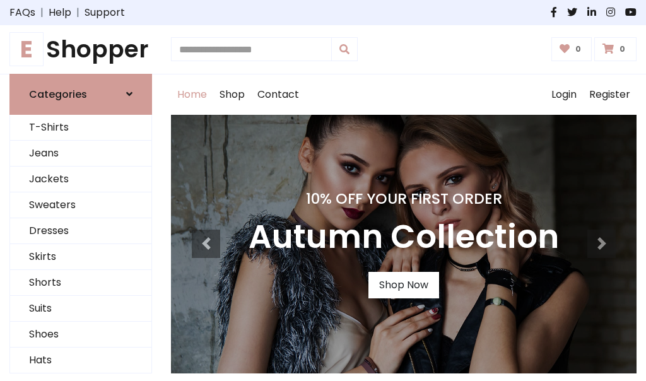 This screenshot has width=646, height=381. Describe the element at coordinates (81, 308) in the screenshot. I see `a: Suits` at that location.